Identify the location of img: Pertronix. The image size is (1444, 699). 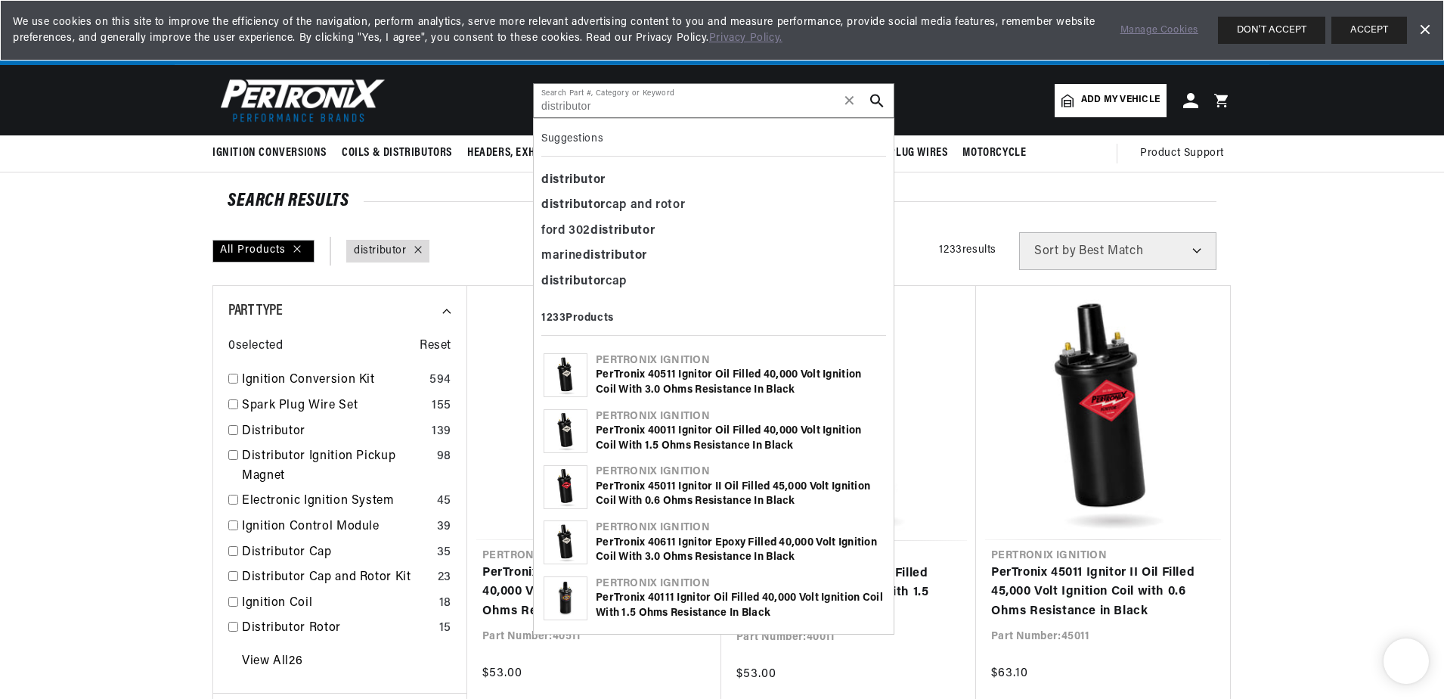
(299, 100).